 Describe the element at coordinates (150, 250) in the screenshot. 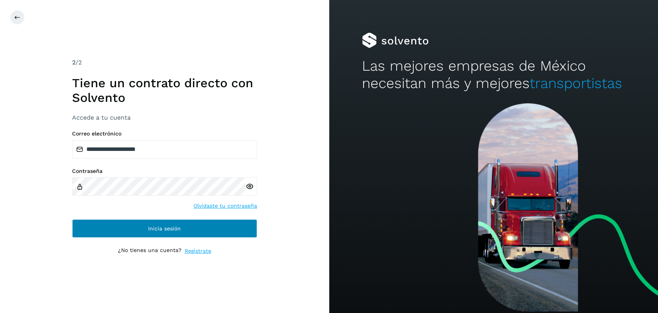

I see `p: ¿No tienes una cuenta?` at that location.